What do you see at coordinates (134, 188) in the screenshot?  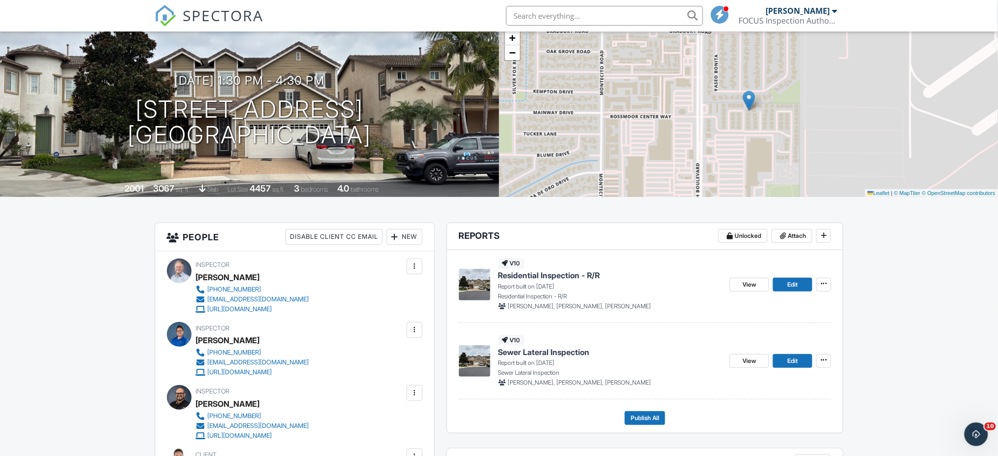 I see `div: 2001` at bounding box center [134, 188].